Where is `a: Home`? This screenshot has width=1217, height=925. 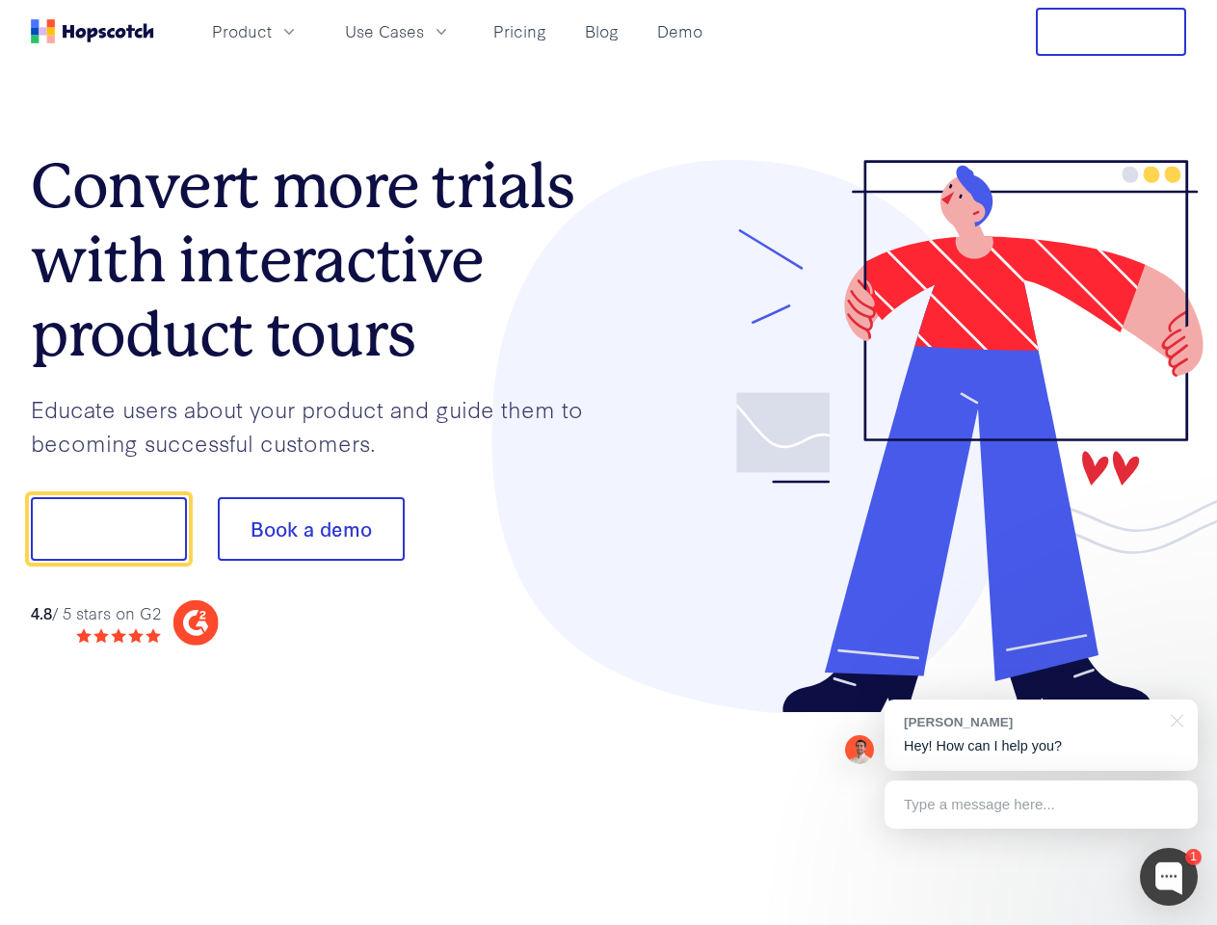
a: Home is located at coordinates (93, 31).